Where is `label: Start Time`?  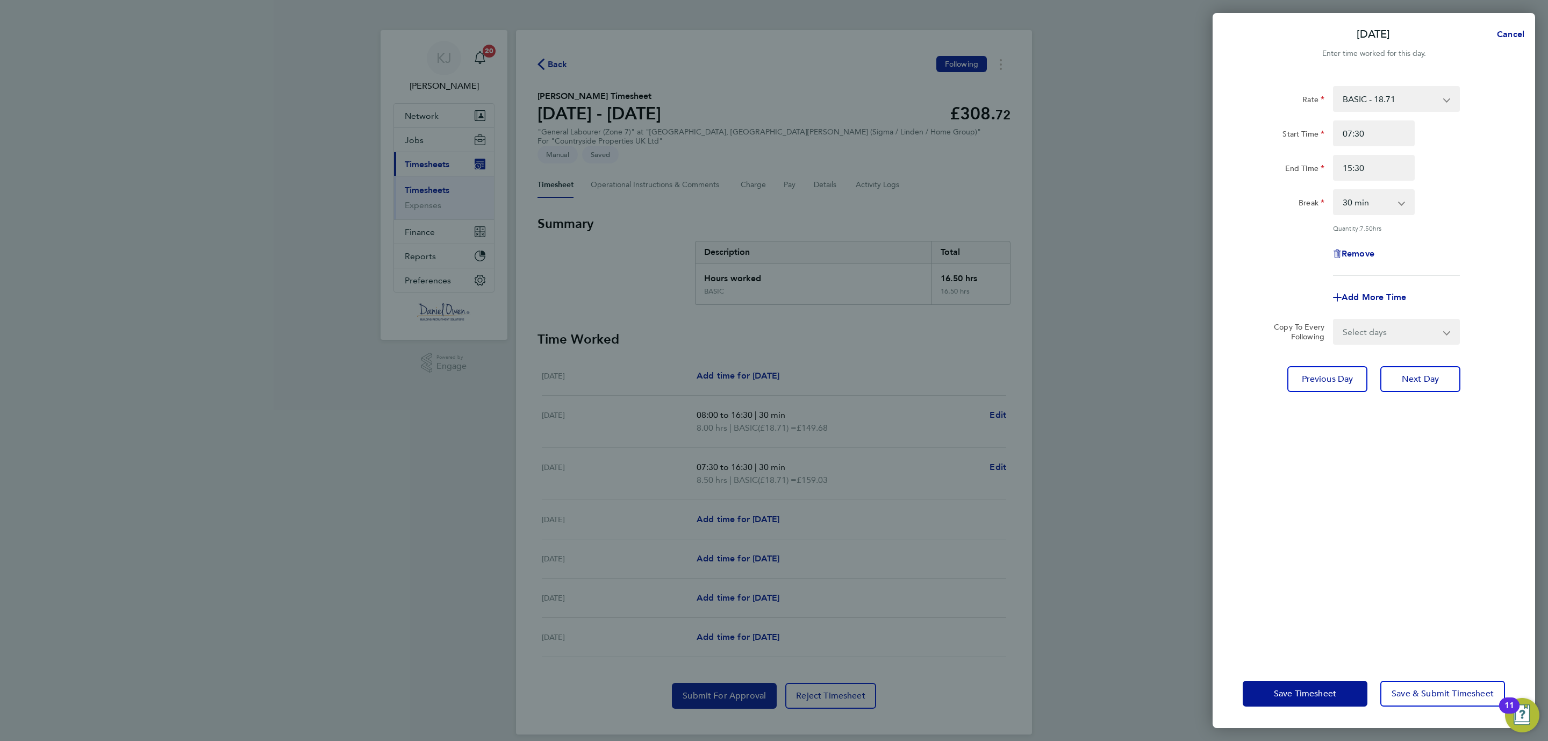
label: Start Time is located at coordinates (1304, 135).